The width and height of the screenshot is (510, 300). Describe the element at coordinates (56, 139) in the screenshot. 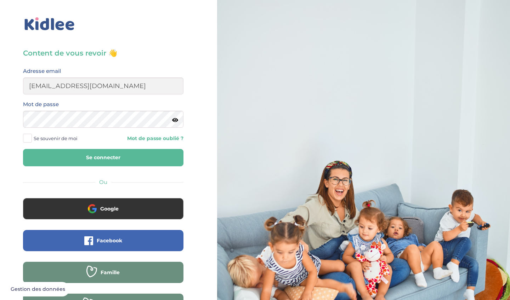

I see `span: Se souvenir de moi` at that location.